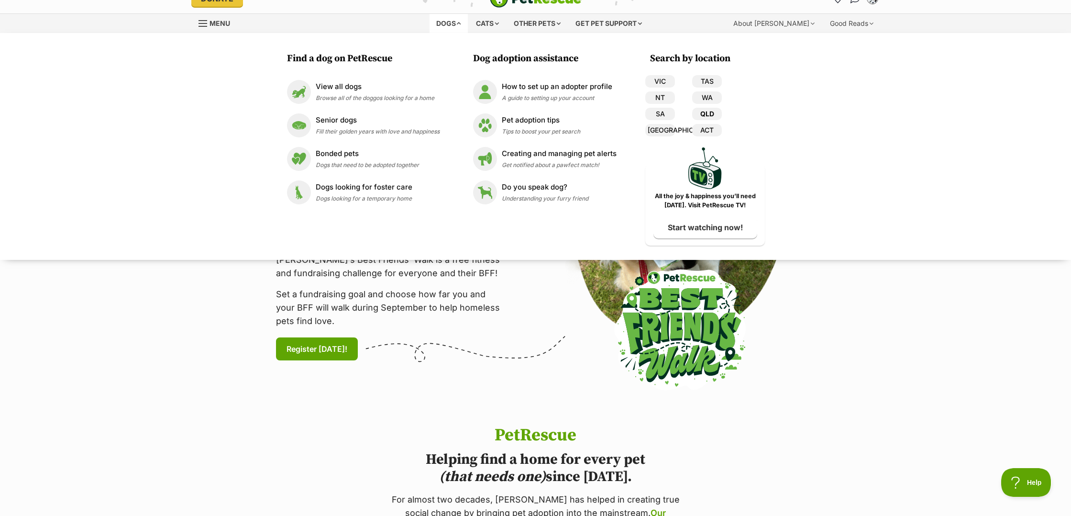  Describe the element at coordinates (375, 98) in the screenshot. I see `span: Browse all of the doggos looking for a home` at that location.